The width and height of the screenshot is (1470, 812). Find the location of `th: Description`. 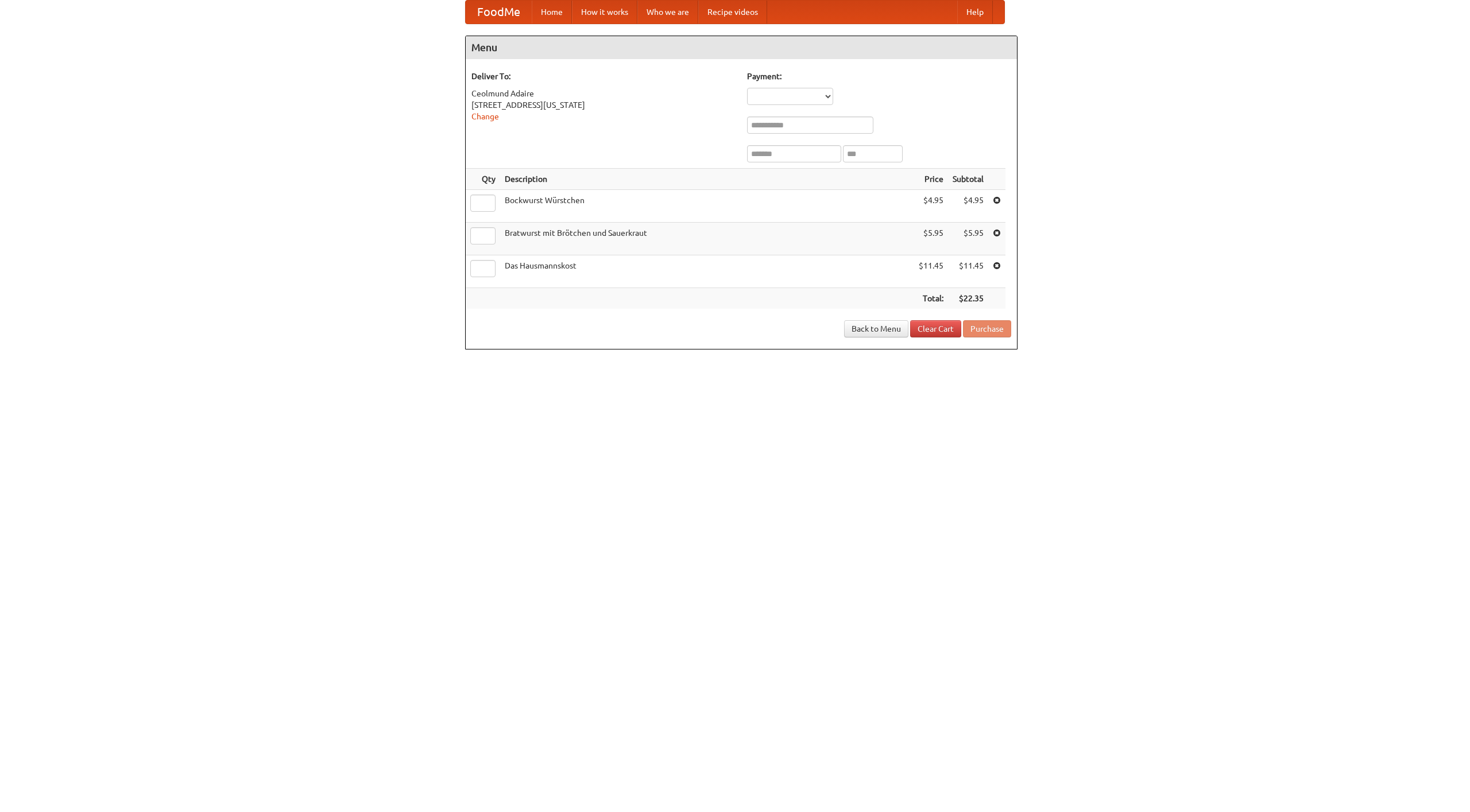

th: Description is located at coordinates (707, 179).